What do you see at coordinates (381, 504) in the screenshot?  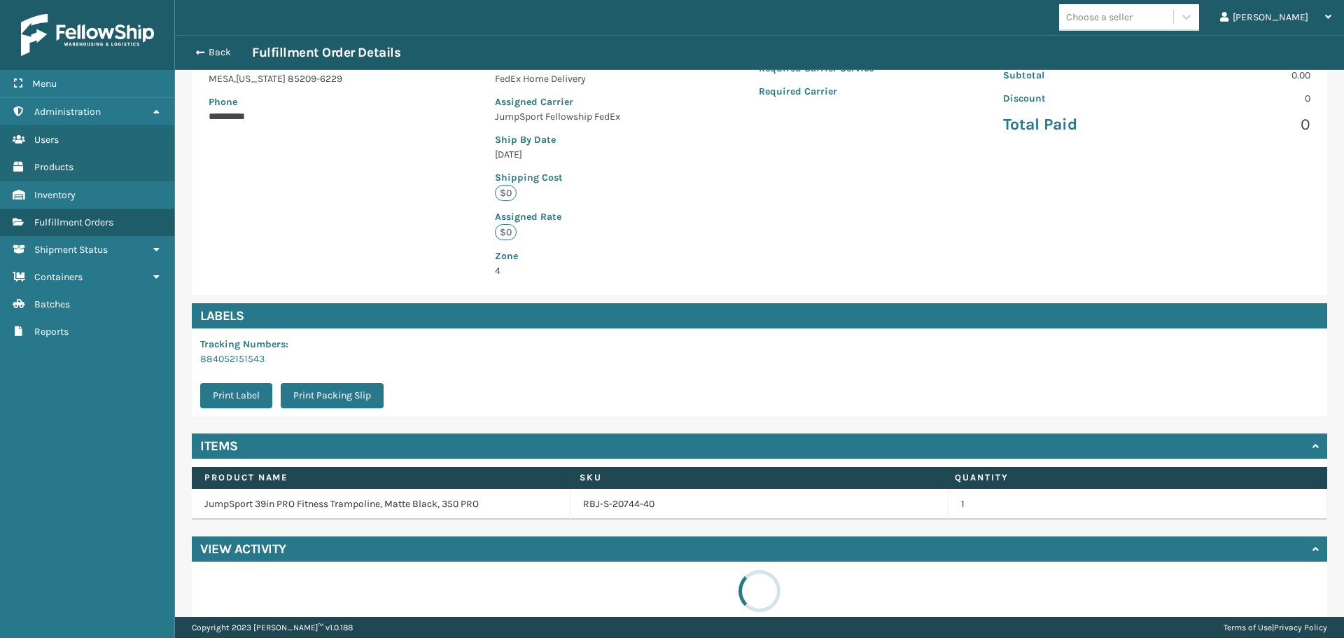 I see `td: JumpSport 39in PRO Fitness Trampoline, Matte Black, 350 PRO` at bounding box center [381, 504].